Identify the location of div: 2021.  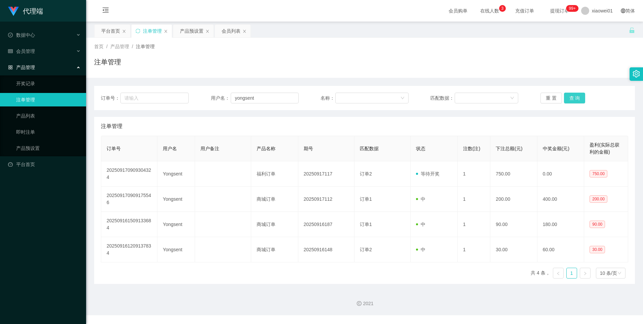
(365, 303).